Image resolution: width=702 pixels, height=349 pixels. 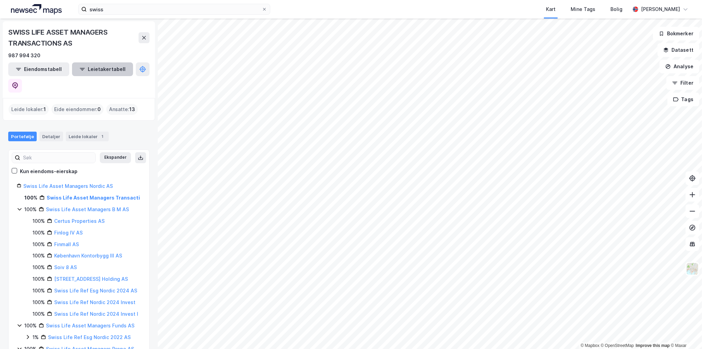 I want to click on div: Bolig, so click(x=616, y=9).